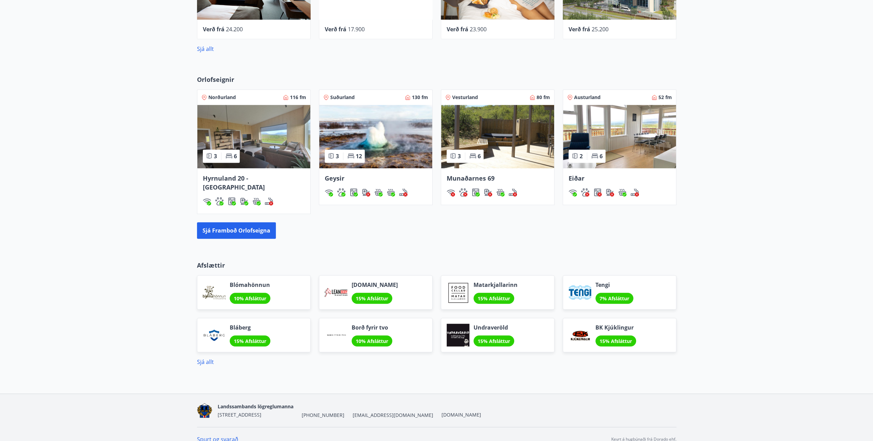  I want to click on div: Rafmagnspottur, so click(378, 192).